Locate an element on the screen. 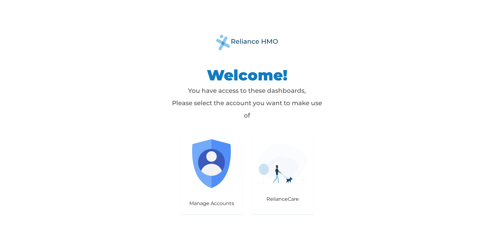  p: Manage Accounts is located at coordinates (212, 203).